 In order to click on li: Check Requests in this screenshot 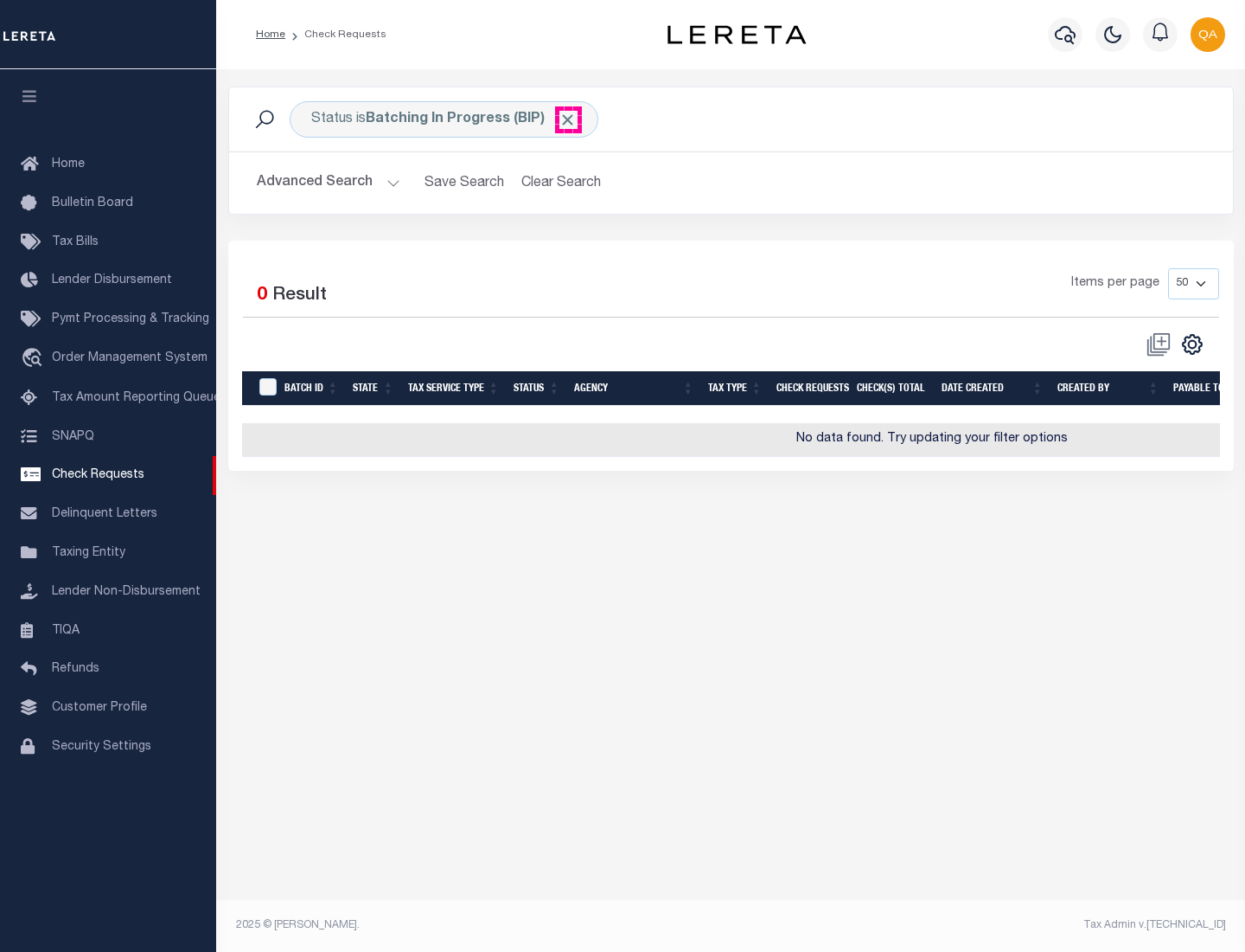, I will do `click(336, 34)`.